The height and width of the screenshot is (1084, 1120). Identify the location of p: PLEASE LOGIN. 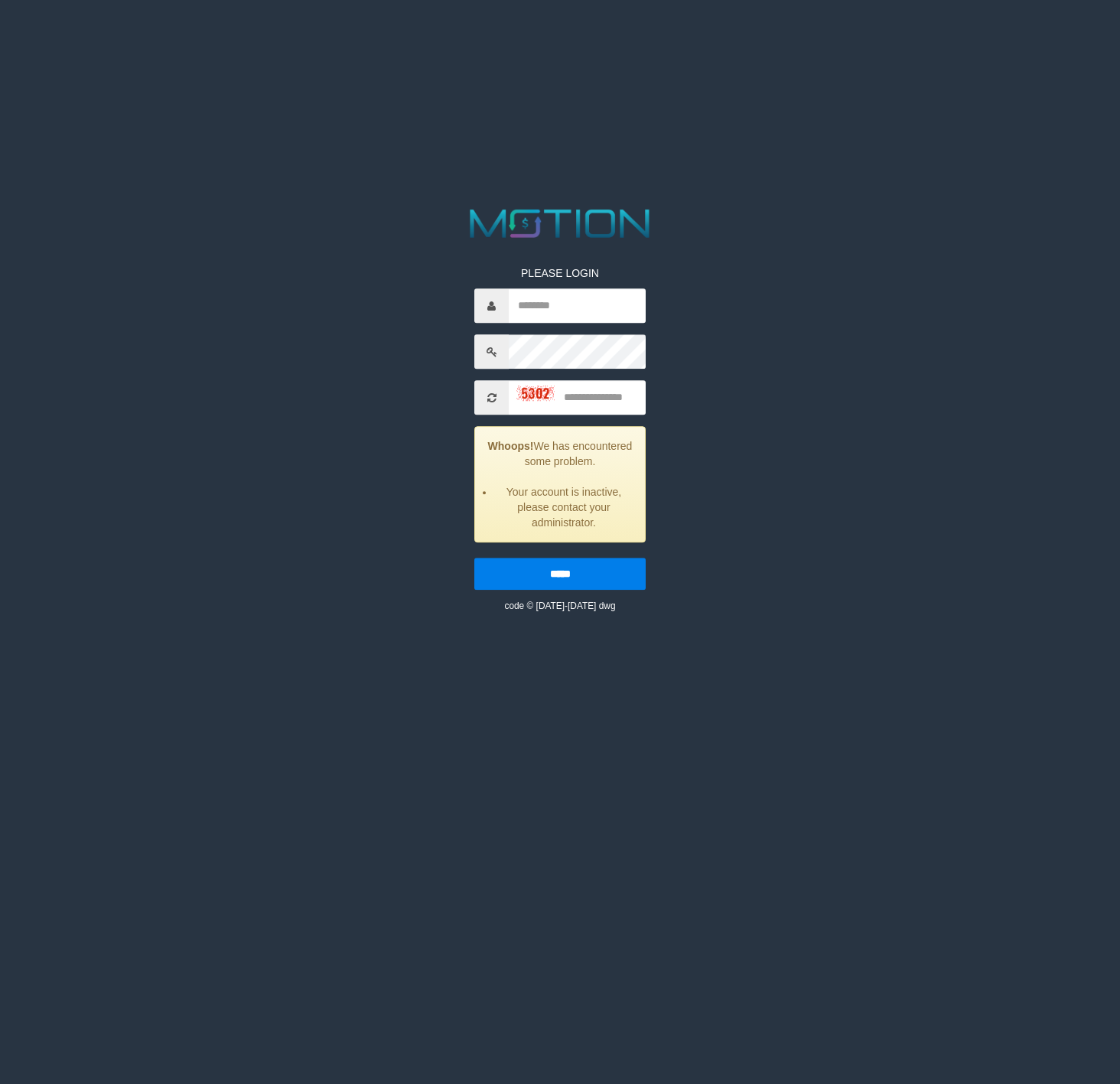
(560, 274).